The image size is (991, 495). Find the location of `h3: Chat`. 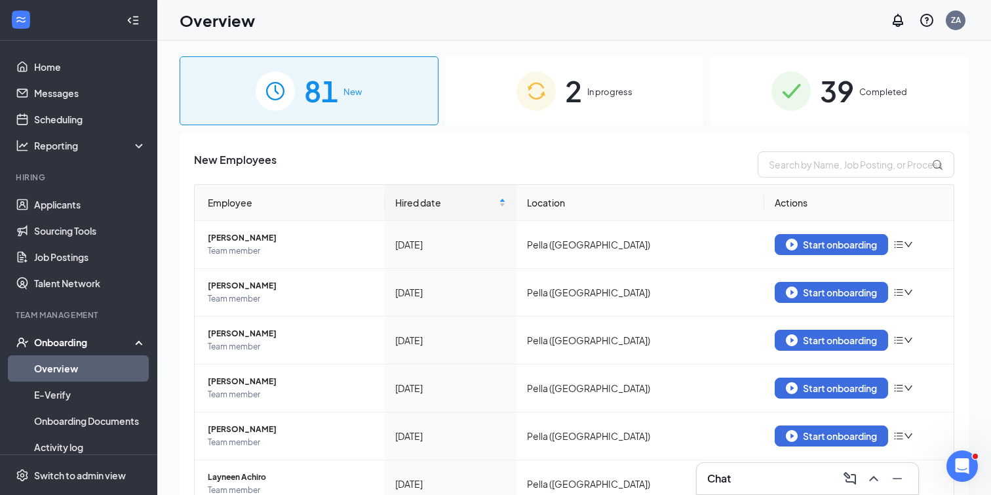

h3: Chat is located at coordinates (719, 479).